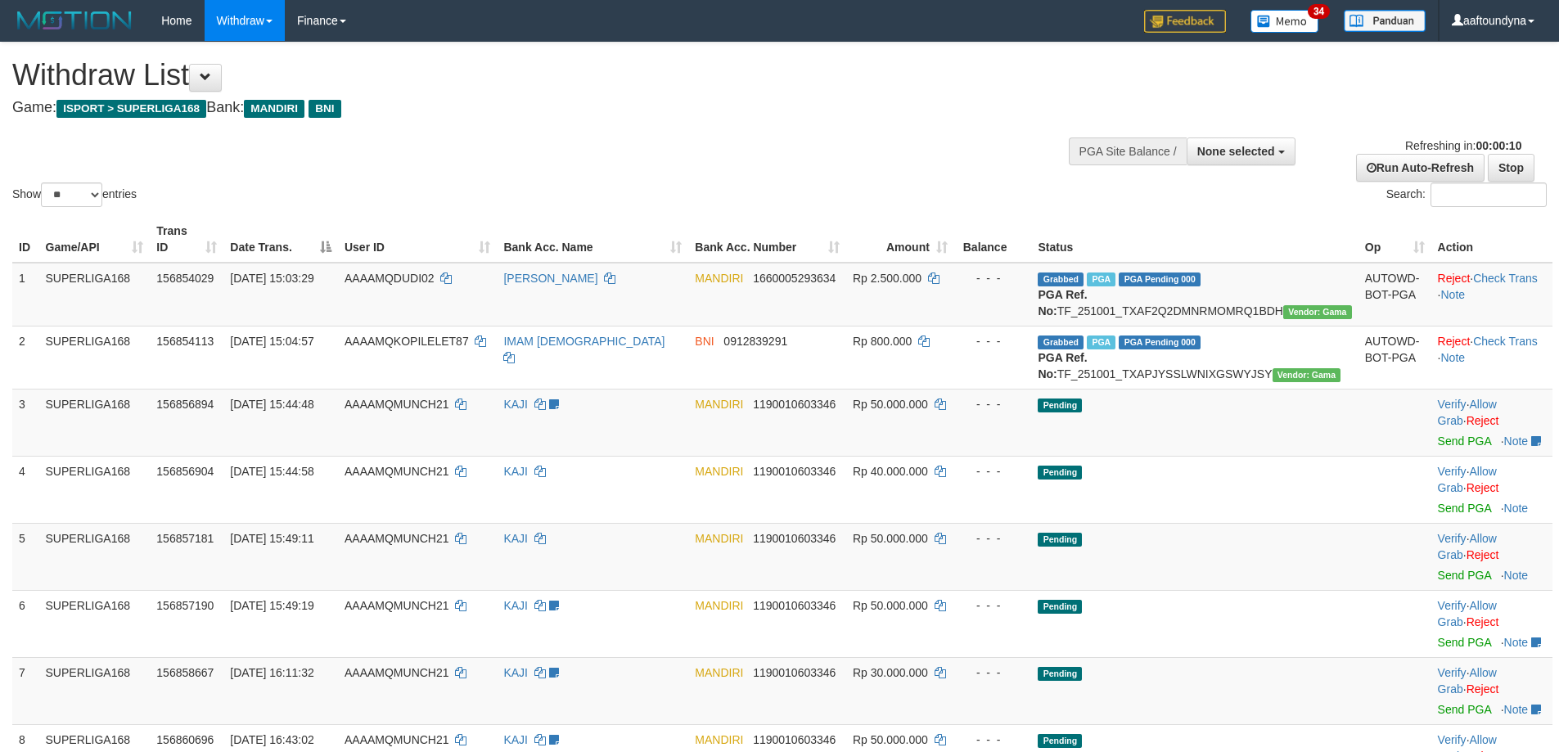 The width and height of the screenshot is (1559, 752). What do you see at coordinates (794, 278) in the screenshot?
I see `span: Copy 1660005293634 to clipboard` at bounding box center [794, 278].